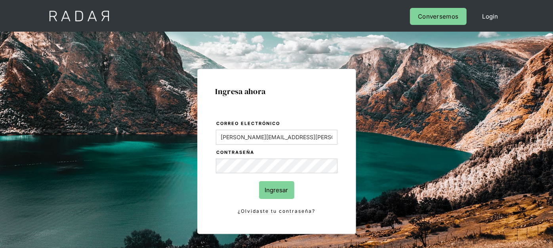 This screenshot has height=248, width=553. Describe the element at coordinates (276, 137) in the screenshot. I see `input: bruce@wayne.com` at that location.